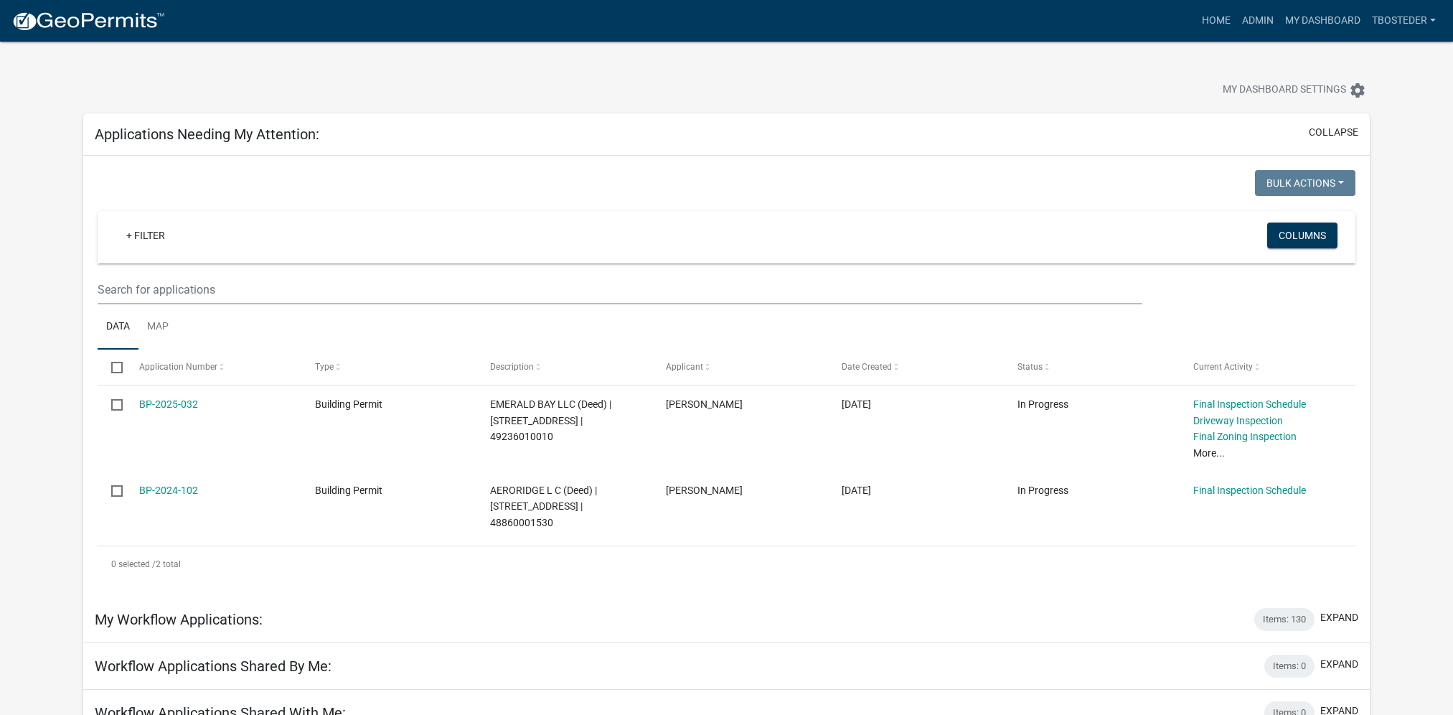 Image resolution: width=1453 pixels, height=715 pixels. Describe the element at coordinates (1305, 183) in the screenshot. I see `button: Bulk Actions` at that location.